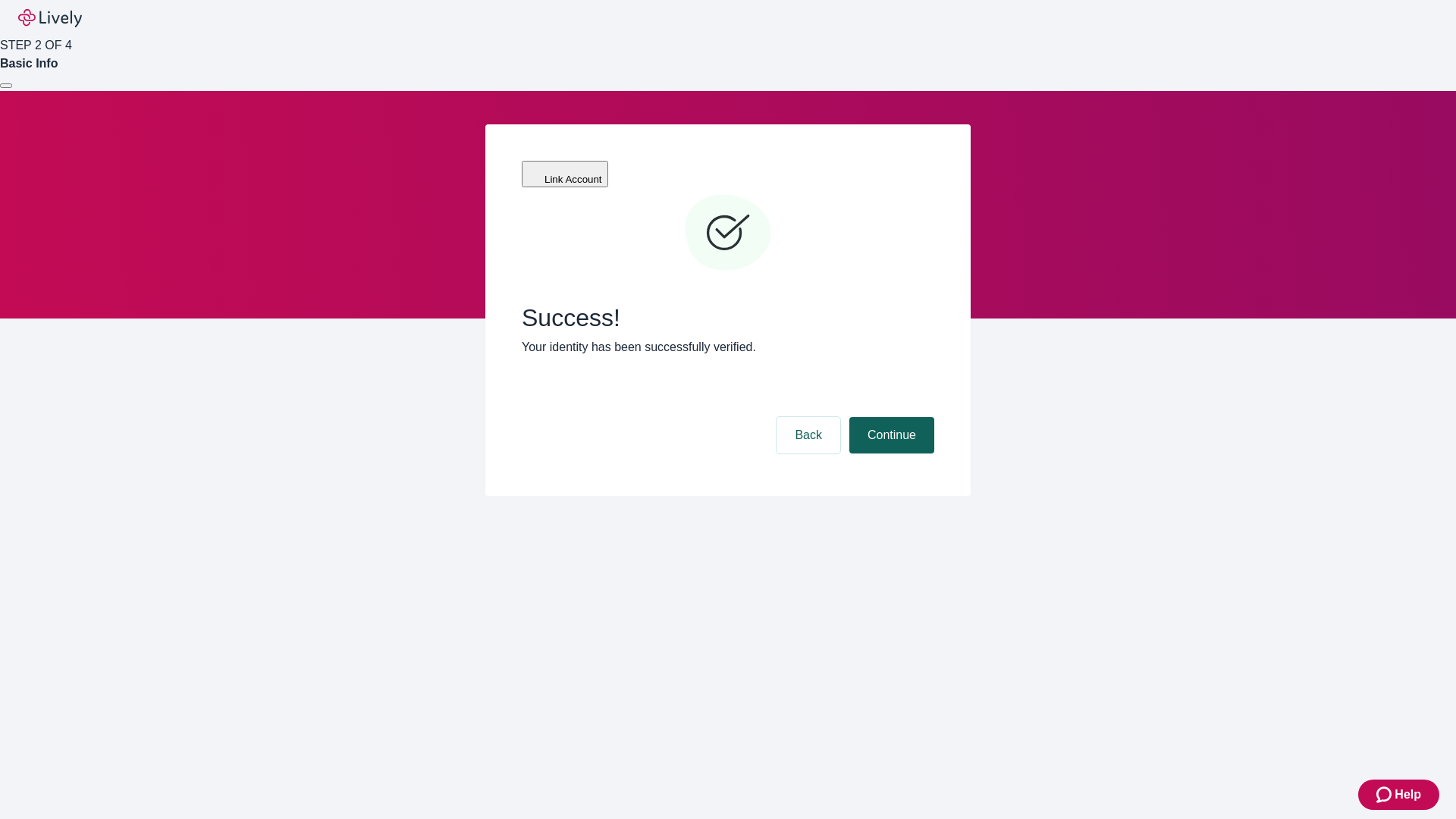  I want to click on button: Back, so click(809, 435).